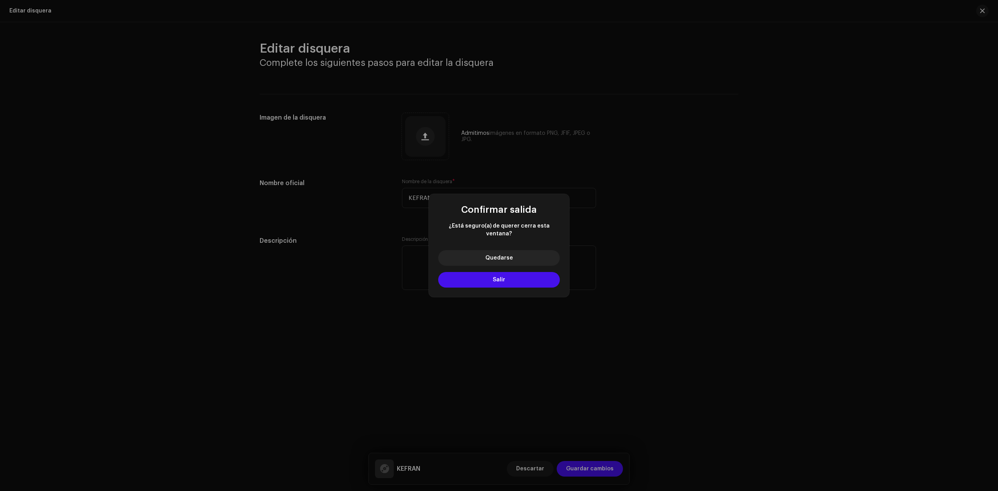  I want to click on span: Salir, so click(499, 280).